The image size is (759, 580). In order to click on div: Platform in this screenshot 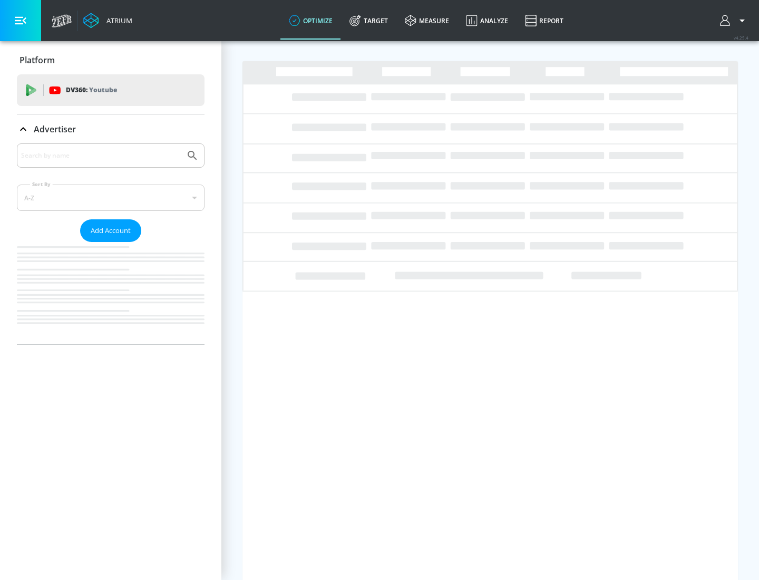, I will do `click(111, 60)`.